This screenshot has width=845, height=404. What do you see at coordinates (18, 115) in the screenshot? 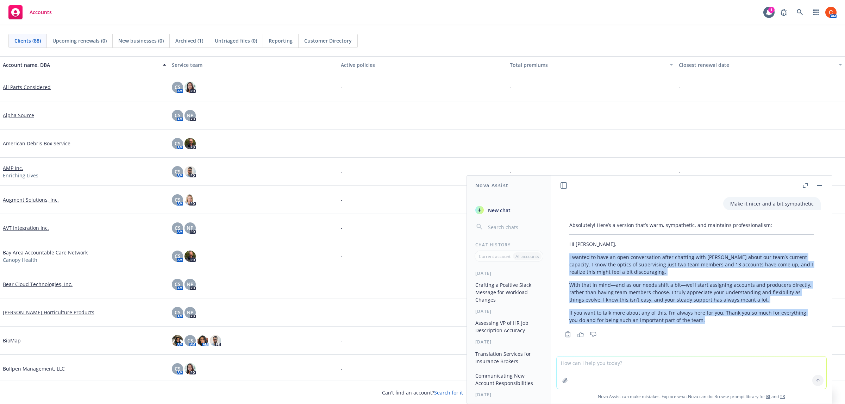
I see `a: Alpha Source` at bounding box center [18, 115].